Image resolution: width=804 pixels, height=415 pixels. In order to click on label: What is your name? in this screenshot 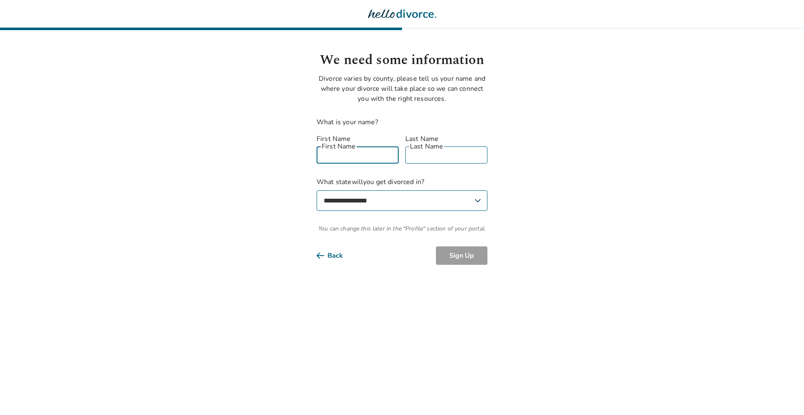, I will do `click(347, 122)`.